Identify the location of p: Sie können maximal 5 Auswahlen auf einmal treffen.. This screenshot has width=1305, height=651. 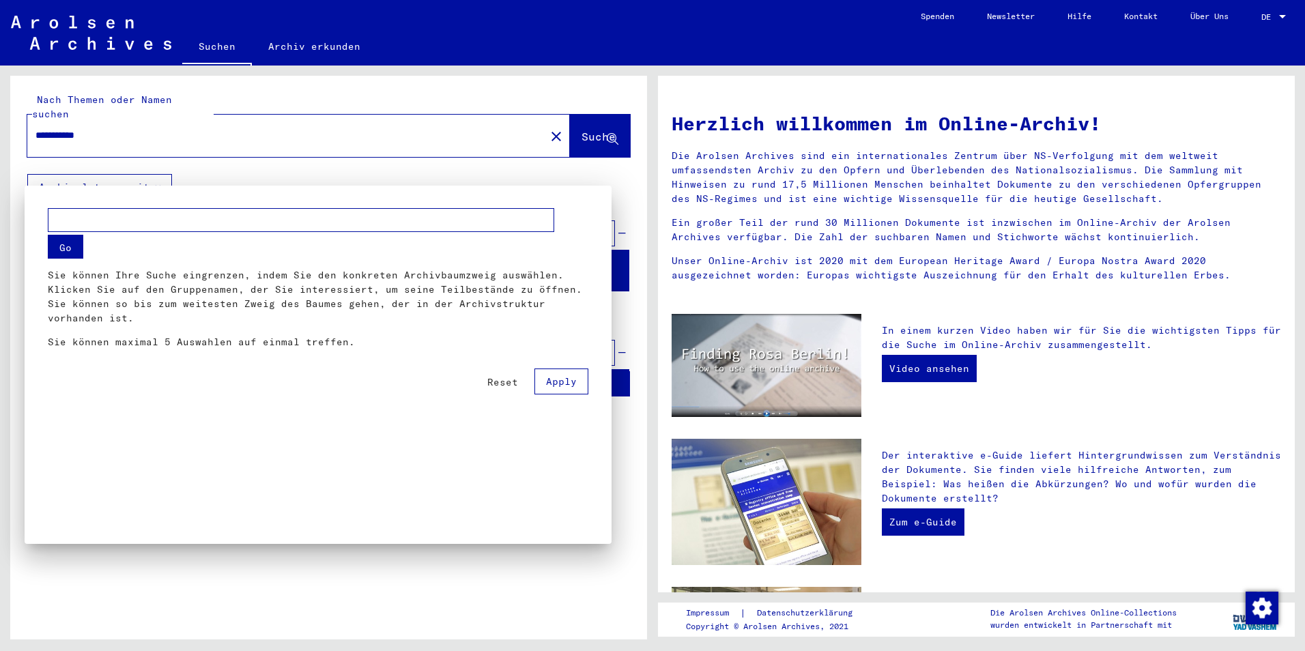
(318, 341).